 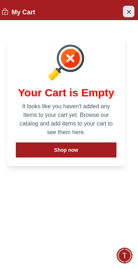 I want to click on button: Shop now, so click(x=66, y=150).